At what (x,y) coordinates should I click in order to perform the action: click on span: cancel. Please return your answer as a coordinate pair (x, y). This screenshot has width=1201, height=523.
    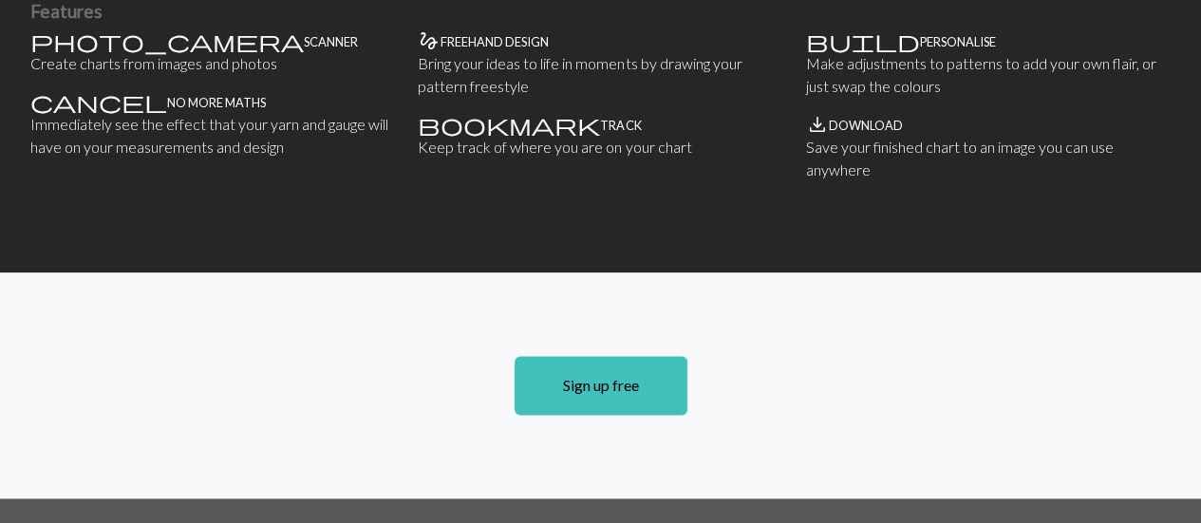
    Looking at the image, I should click on (99, 102).